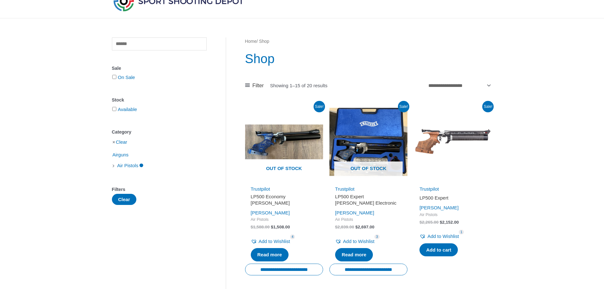 This screenshot has height=289, width=604. Describe the element at coordinates (453, 142) in the screenshot. I see `img: LP500 Expert` at that location.